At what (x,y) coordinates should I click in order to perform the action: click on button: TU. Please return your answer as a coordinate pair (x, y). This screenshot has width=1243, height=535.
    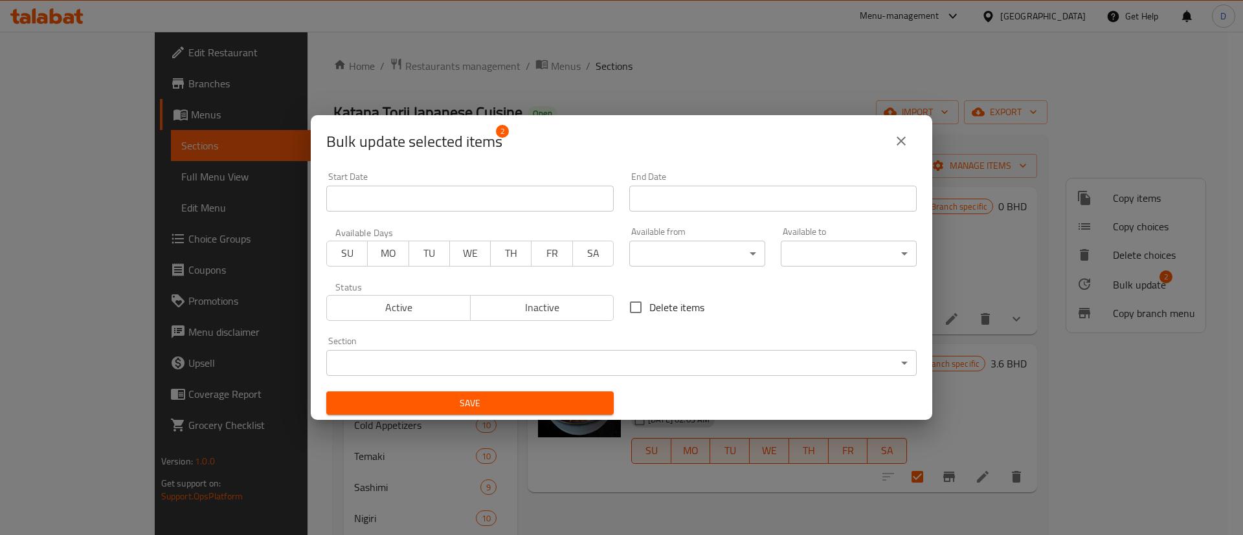
    Looking at the image, I should click on (429, 254).